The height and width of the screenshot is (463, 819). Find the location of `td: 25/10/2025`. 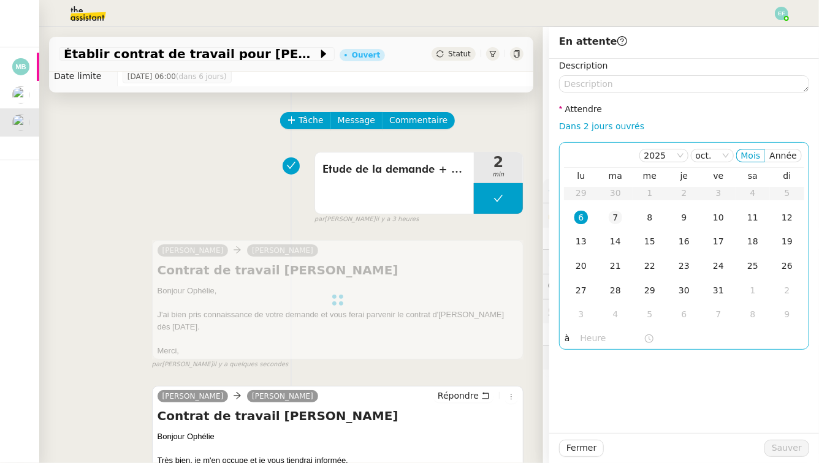

td: 25/10/2025 is located at coordinates (753, 267).